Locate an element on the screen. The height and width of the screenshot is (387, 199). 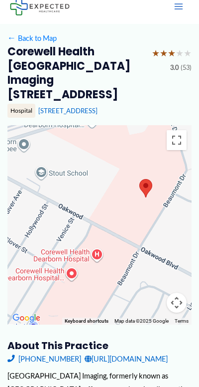
button: Keyboard shortcuts is located at coordinates (87, 321).